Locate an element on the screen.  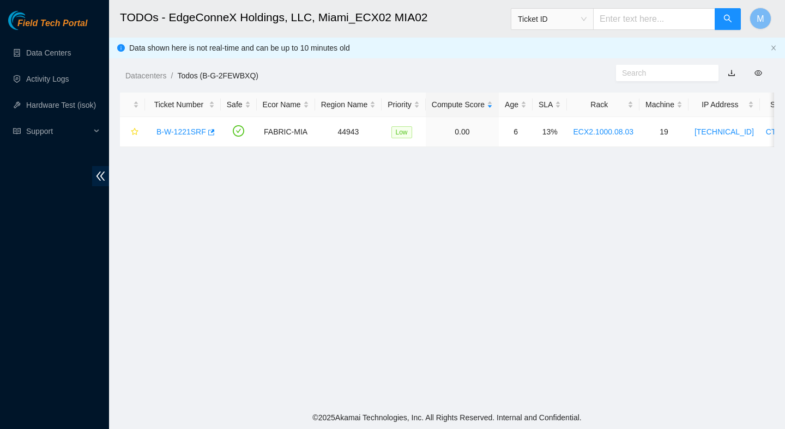
span: double-left is located at coordinates (100, 176).